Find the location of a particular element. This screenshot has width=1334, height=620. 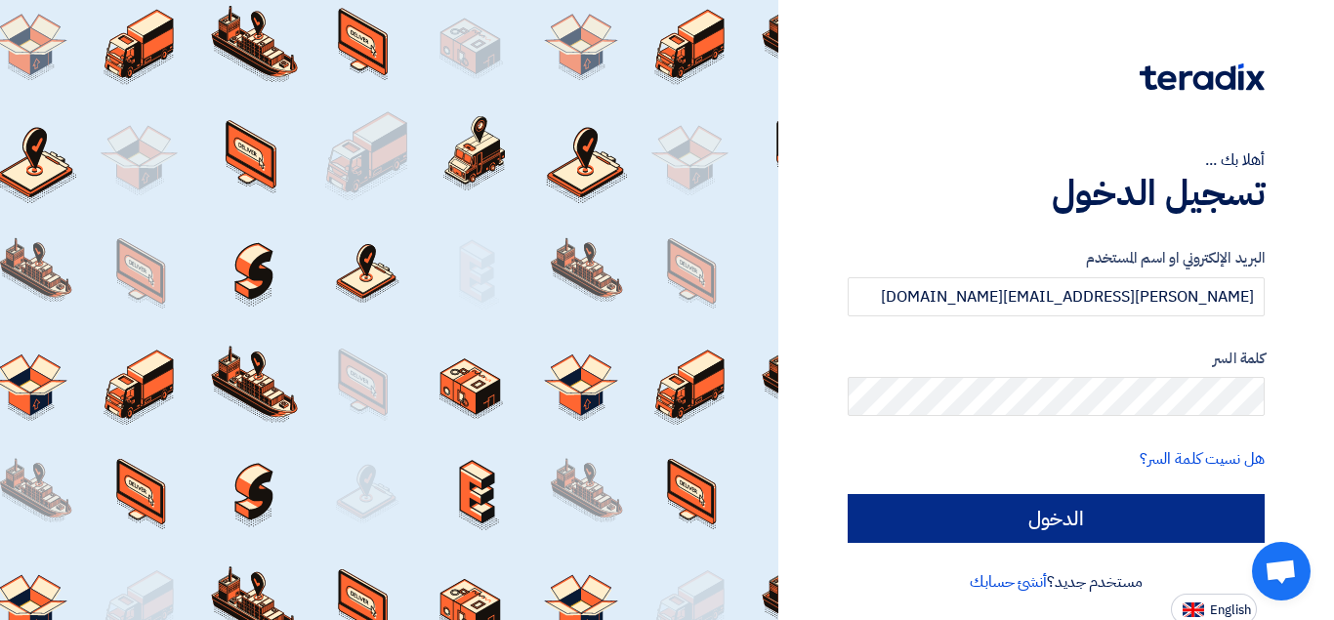

div: مستخدم جديد؟ is located at coordinates (1055, 582).